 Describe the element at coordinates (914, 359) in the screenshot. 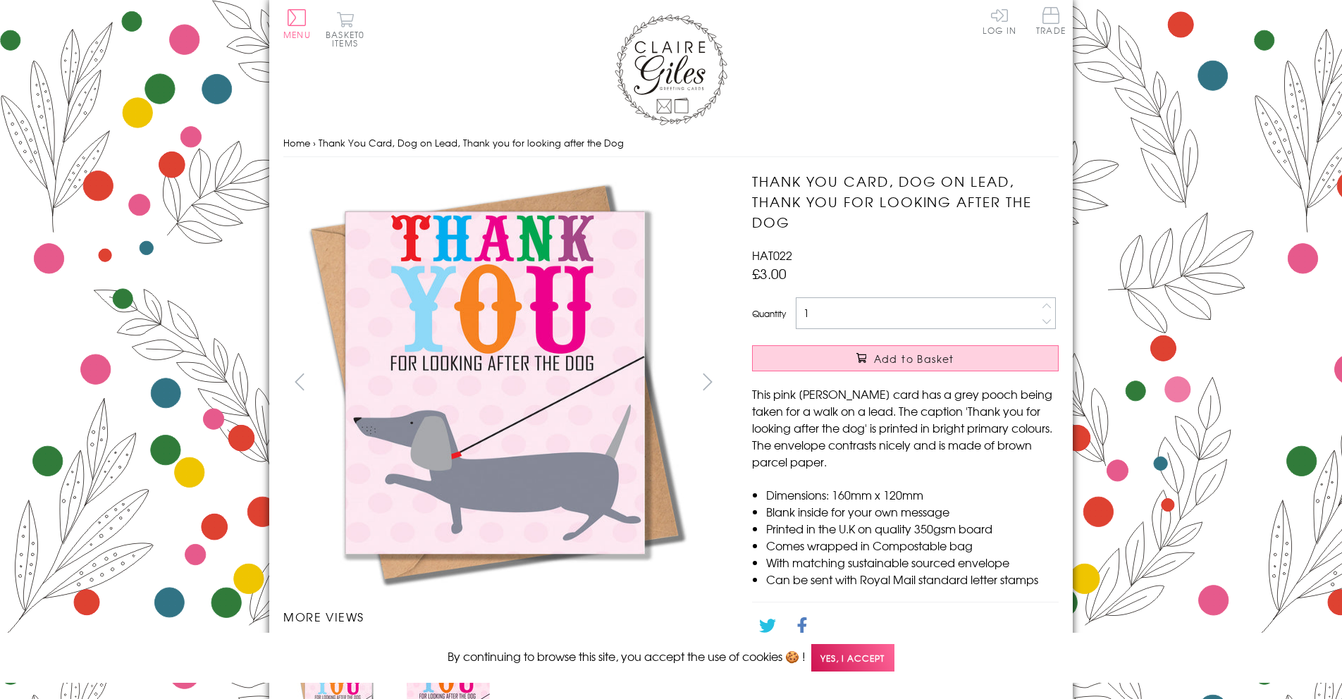

I see `span: Add to Basket` at that location.